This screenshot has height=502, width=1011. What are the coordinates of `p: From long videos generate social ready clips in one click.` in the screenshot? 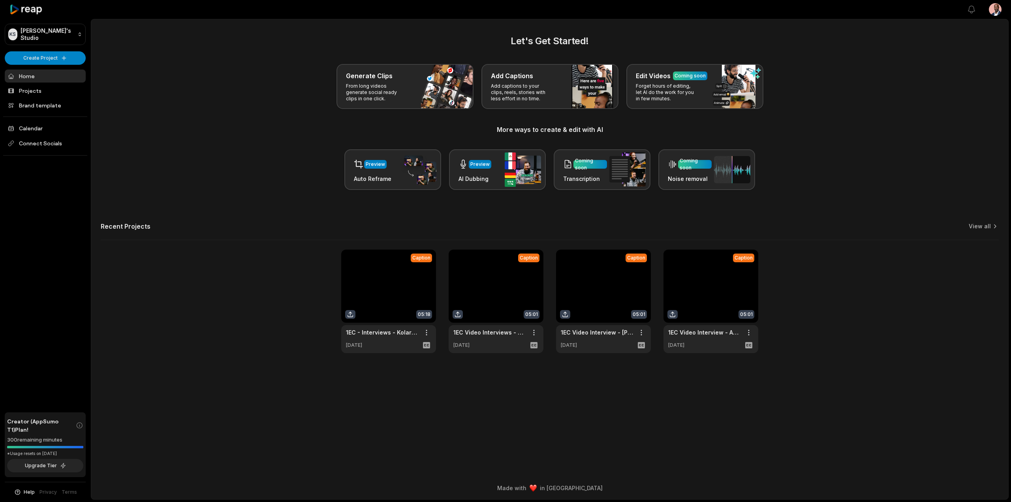 It's located at (376, 92).